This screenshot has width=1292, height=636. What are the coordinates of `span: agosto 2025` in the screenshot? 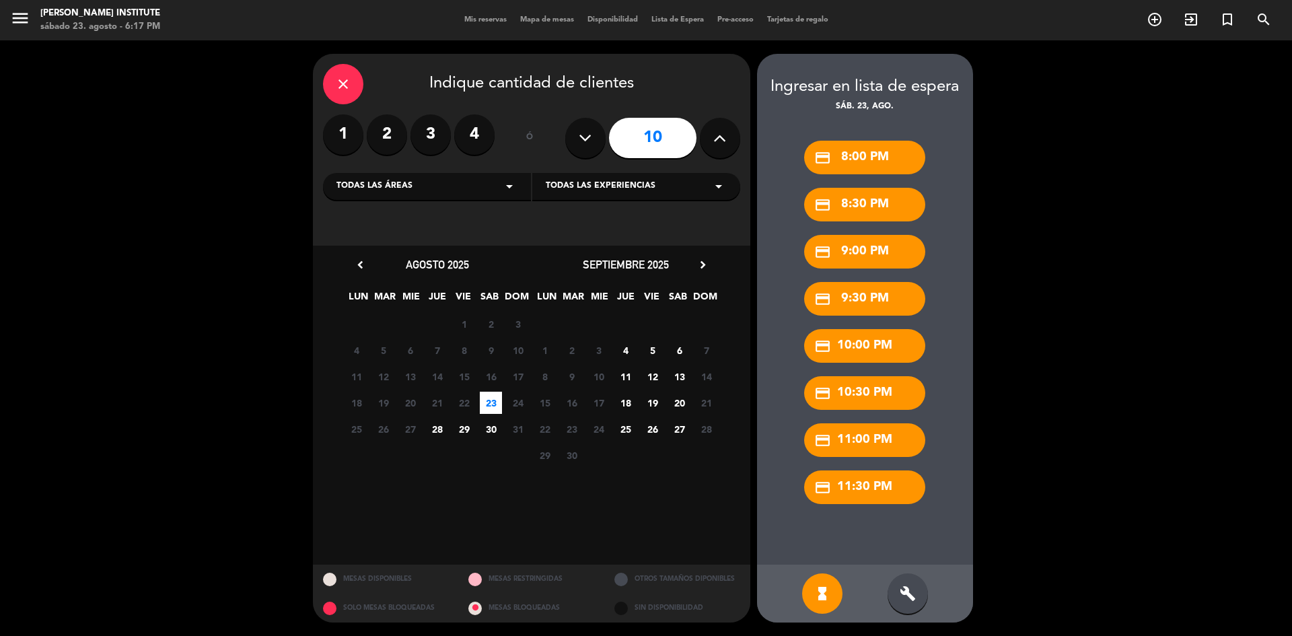 It's located at (438, 265).